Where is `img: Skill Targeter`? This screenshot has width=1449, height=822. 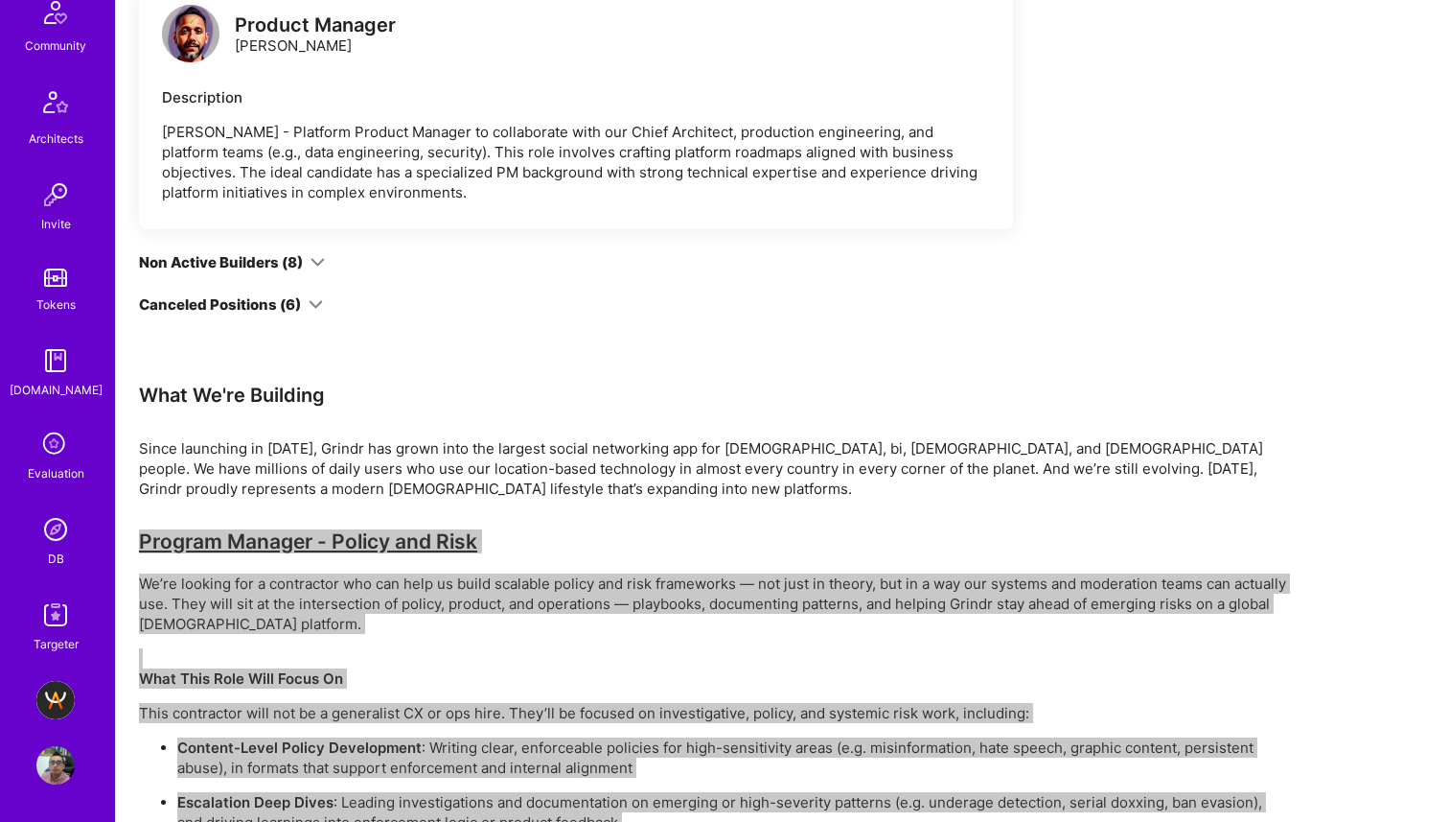
img: Skill Targeter is located at coordinates (56, 614).